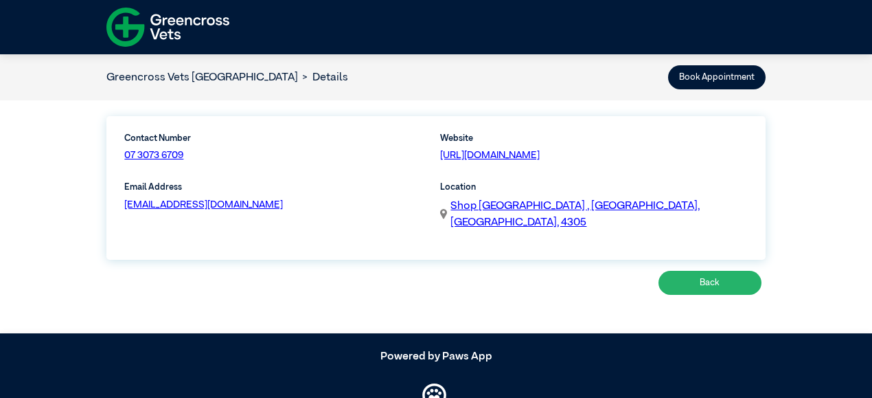 This screenshot has height=398, width=872. Describe the element at coordinates (154, 155) in the screenshot. I see `a: 07 3073 6709` at that location.